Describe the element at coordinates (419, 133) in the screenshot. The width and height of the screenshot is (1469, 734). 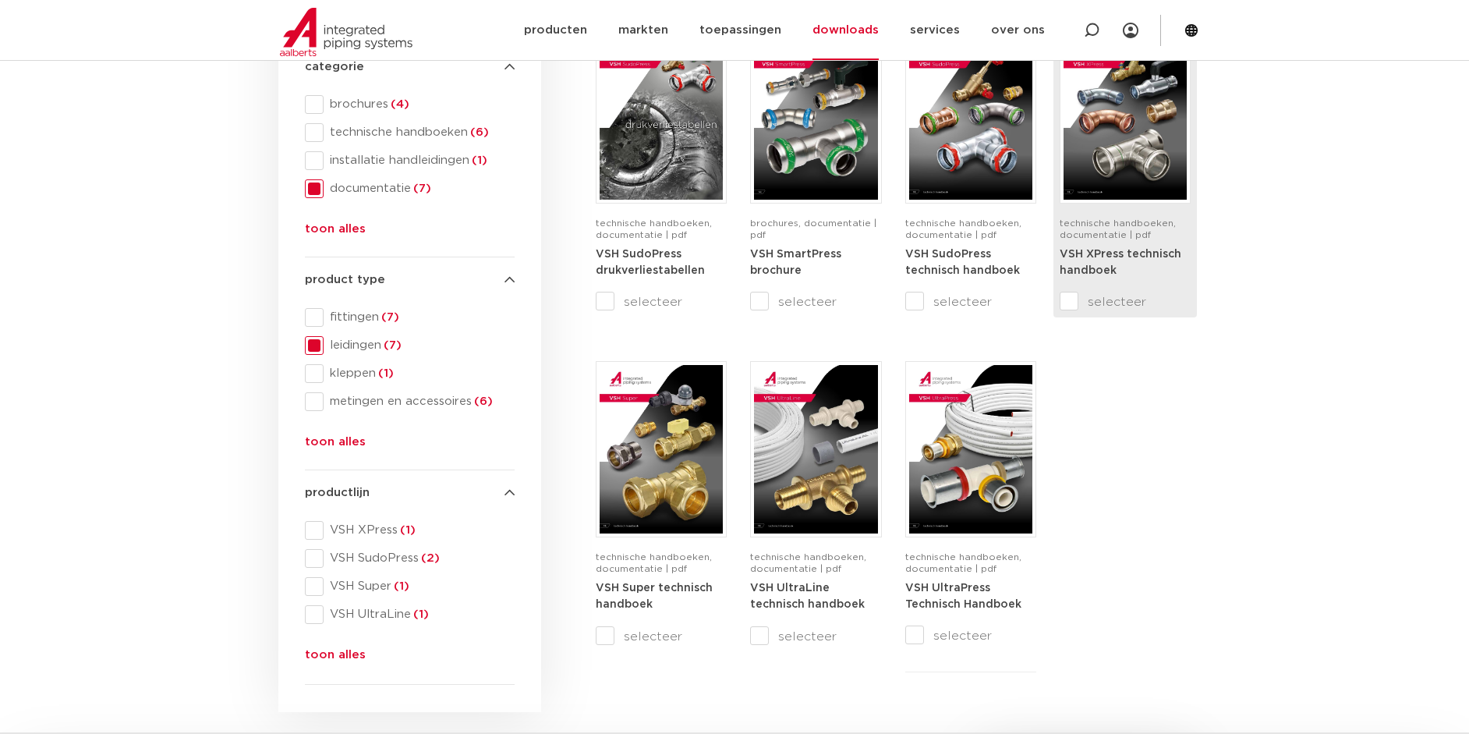
I see `span: technische handboeken` at that location.